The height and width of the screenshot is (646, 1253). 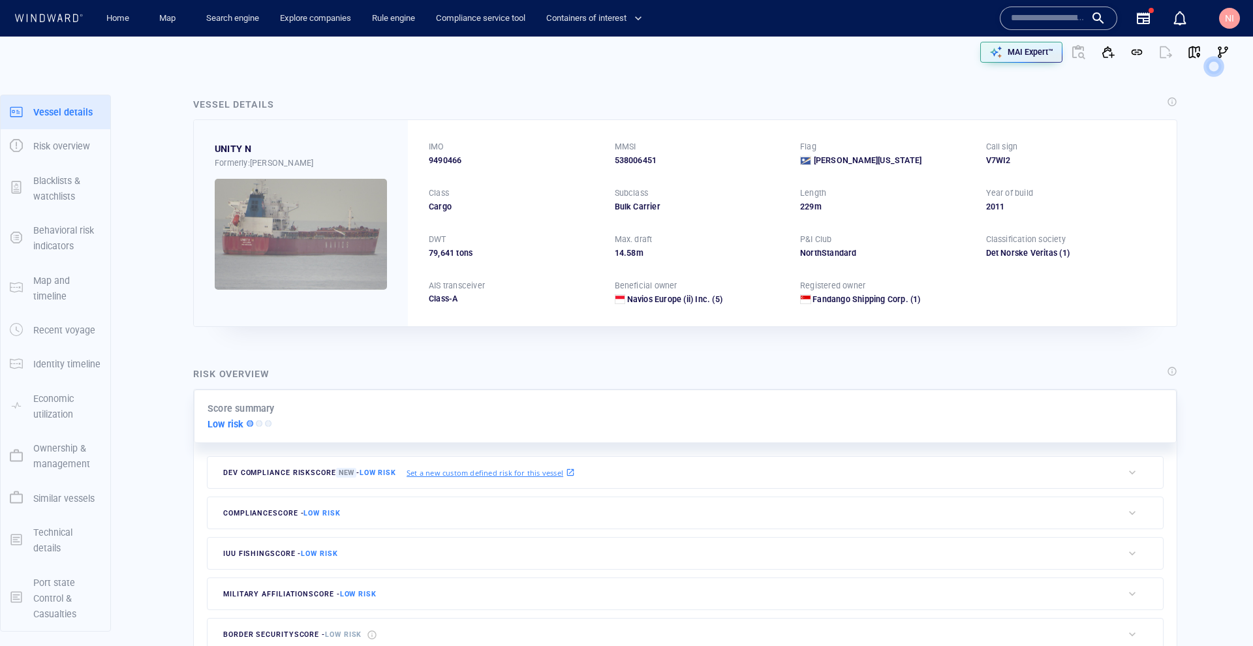 What do you see at coordinates (443, 298) in the screenshot?
I see `span: Class-A` at bounding box center [443, 298].